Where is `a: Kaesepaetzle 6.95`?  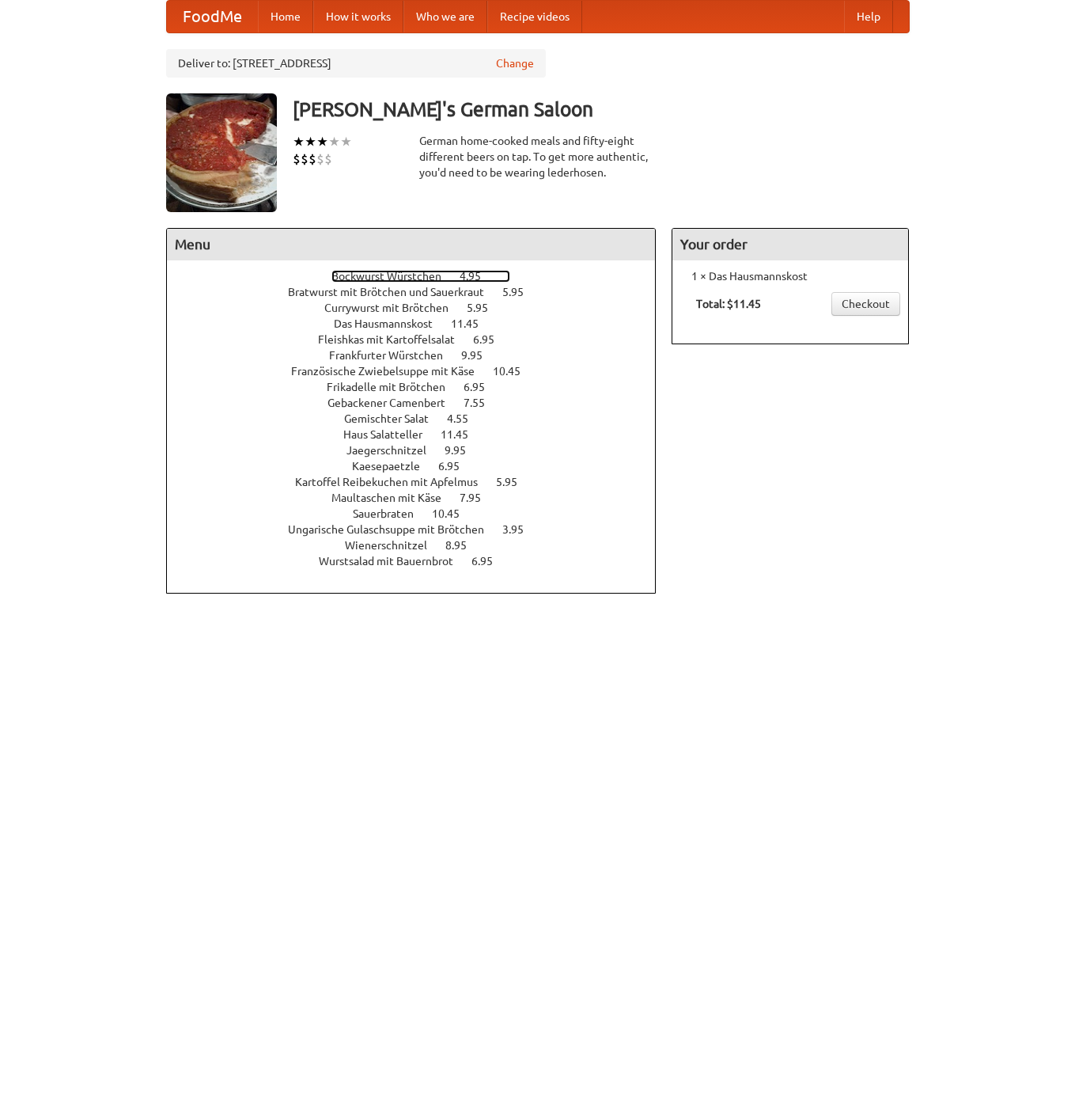
a: Kaesepaetzle 6.95 is located at coordinates (421, 466).